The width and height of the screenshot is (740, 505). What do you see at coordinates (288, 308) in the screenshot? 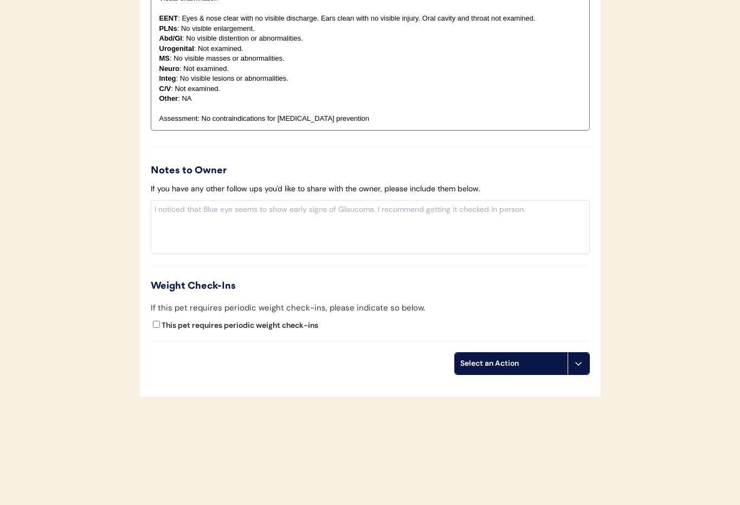
I see `div: If this pet requires periodic weight check-ins, please indicate so below.` at bounding box center [288, 308].